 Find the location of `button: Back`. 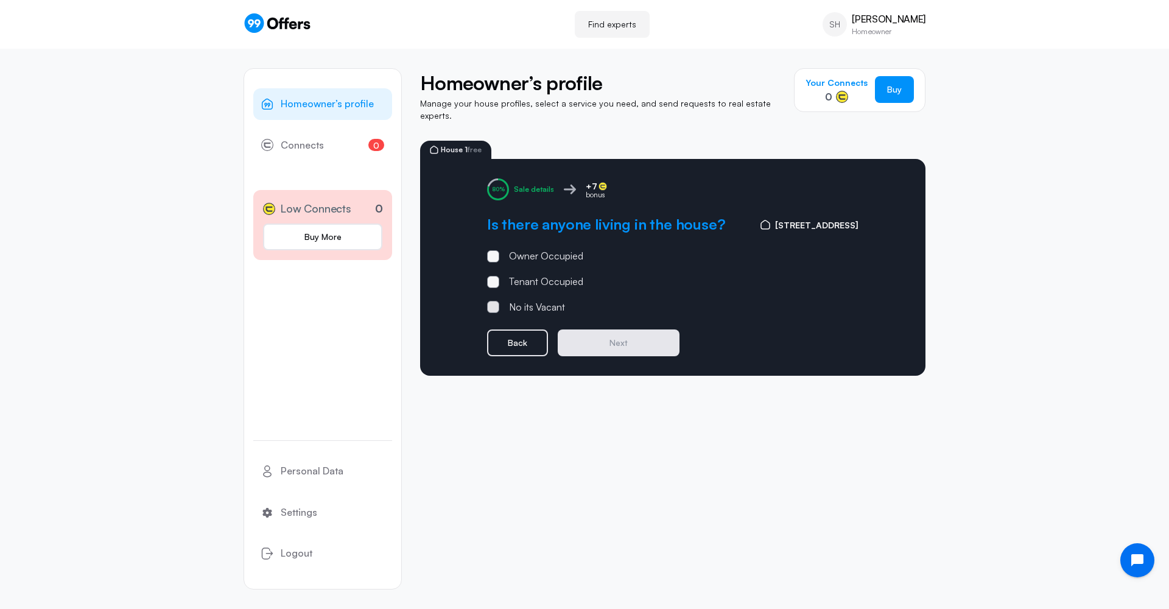

button: Back is located at coordinates (517, 343).